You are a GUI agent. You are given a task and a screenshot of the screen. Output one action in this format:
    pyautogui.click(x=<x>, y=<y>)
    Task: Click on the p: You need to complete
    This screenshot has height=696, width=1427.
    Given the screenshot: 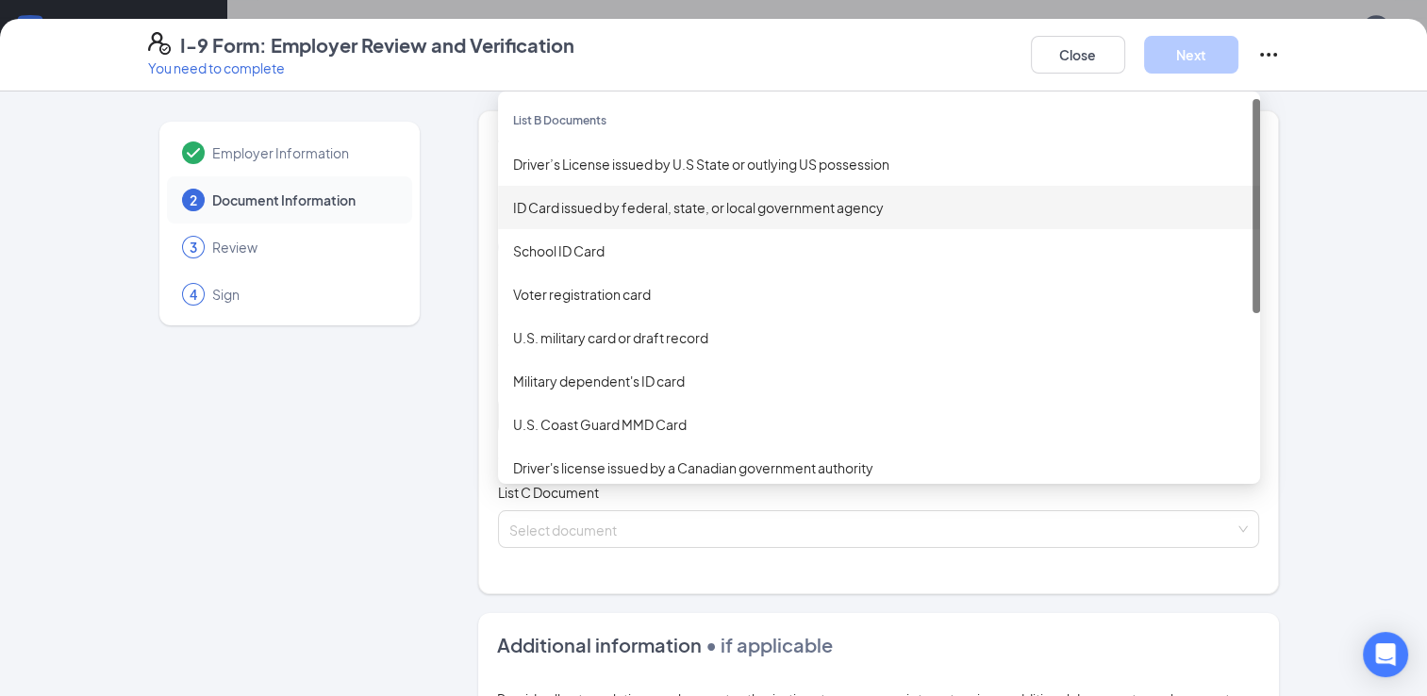 What is the action you would take?
    pyautogui.click(x=361, y=68)
    